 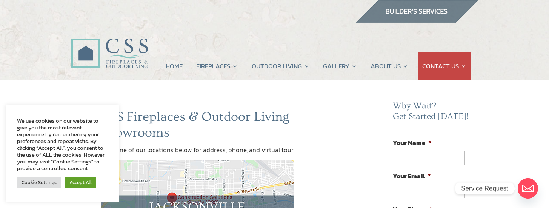 I want to click on a: HOME, so click(x=174, y=66).